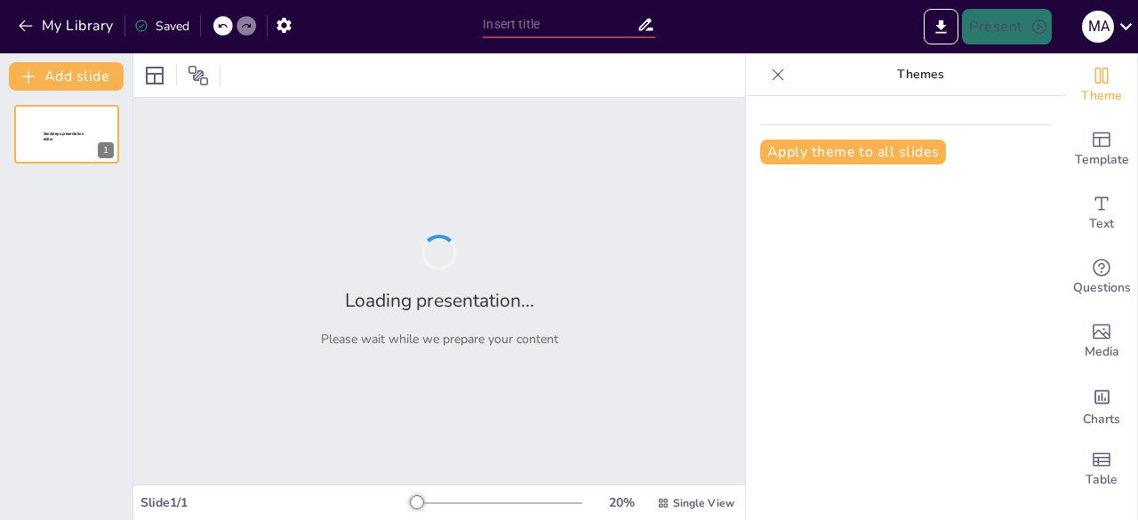 The width and height of the screenshot is (1138, 520). I want to click on button: Add slide, so click(66, 76).